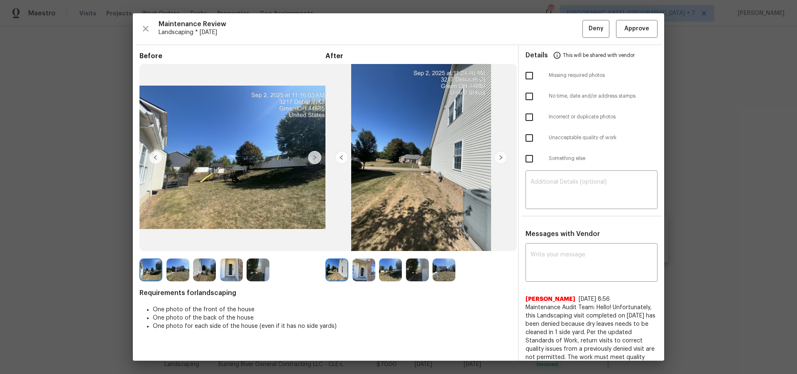 The width and height of the screenshot is (797, 374). Describe the element at coordinates (637, 29) in the screenshot. I see `button: Approve` at that location.